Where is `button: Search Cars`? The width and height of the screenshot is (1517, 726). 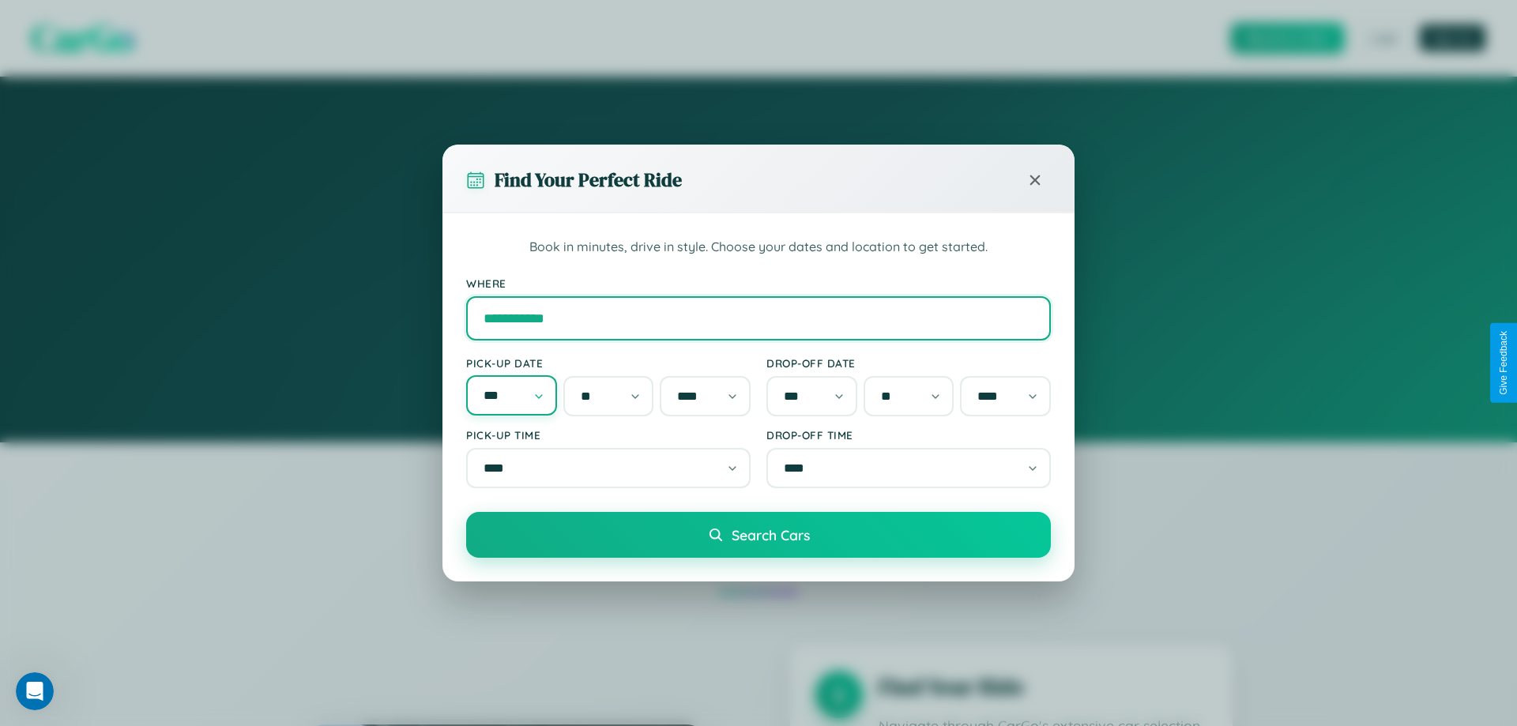 button: Search Cars is located at coordinates (758, 535).